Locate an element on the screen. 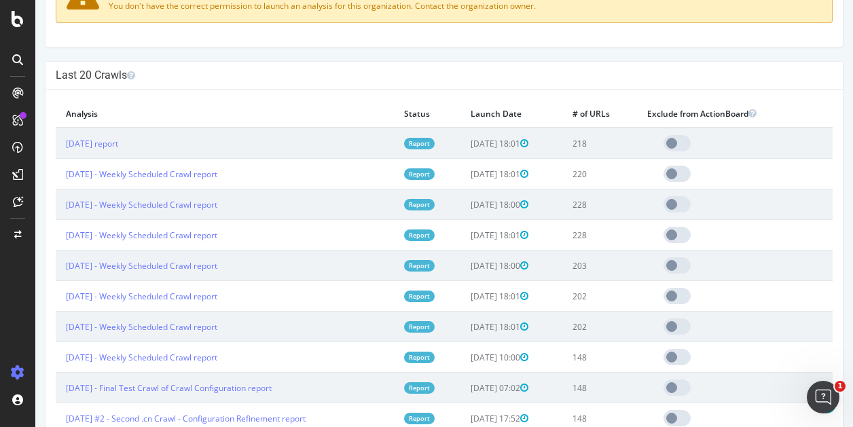 Image resolution: width=853 pixels, height=427 pixels. th: # of URLs is located at coordinates (564, 113).